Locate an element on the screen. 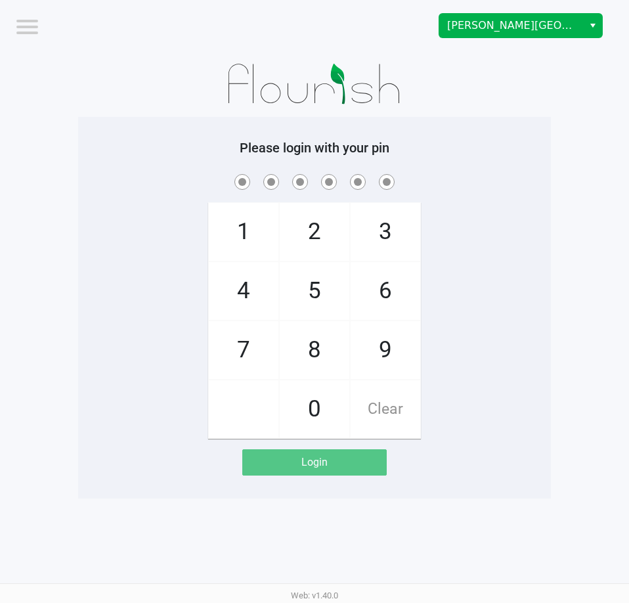 Image resolution: width=629 pixels, height=603 pixels. span: 3 is located at coordinates (386, 232).